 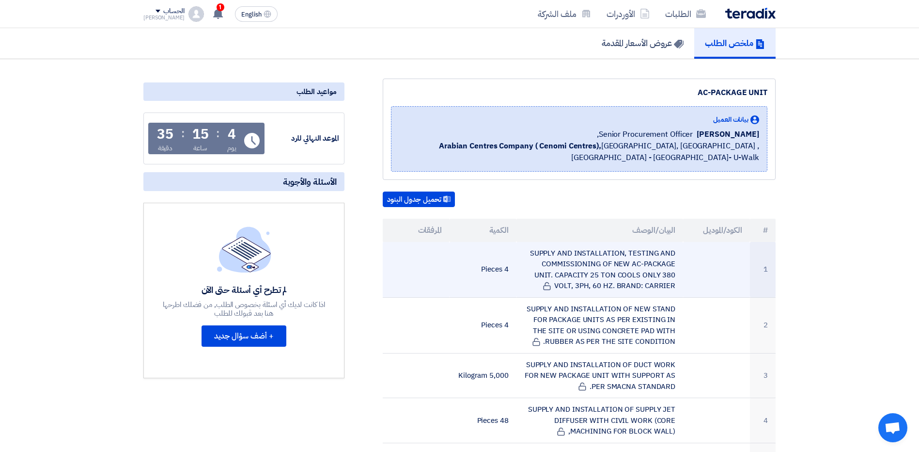 What do you see at coordinates (244, 289) in the screenshot?
I see `div: لم تطرح أي أسئلة حتى الآن` at bounding box center [244, 289].